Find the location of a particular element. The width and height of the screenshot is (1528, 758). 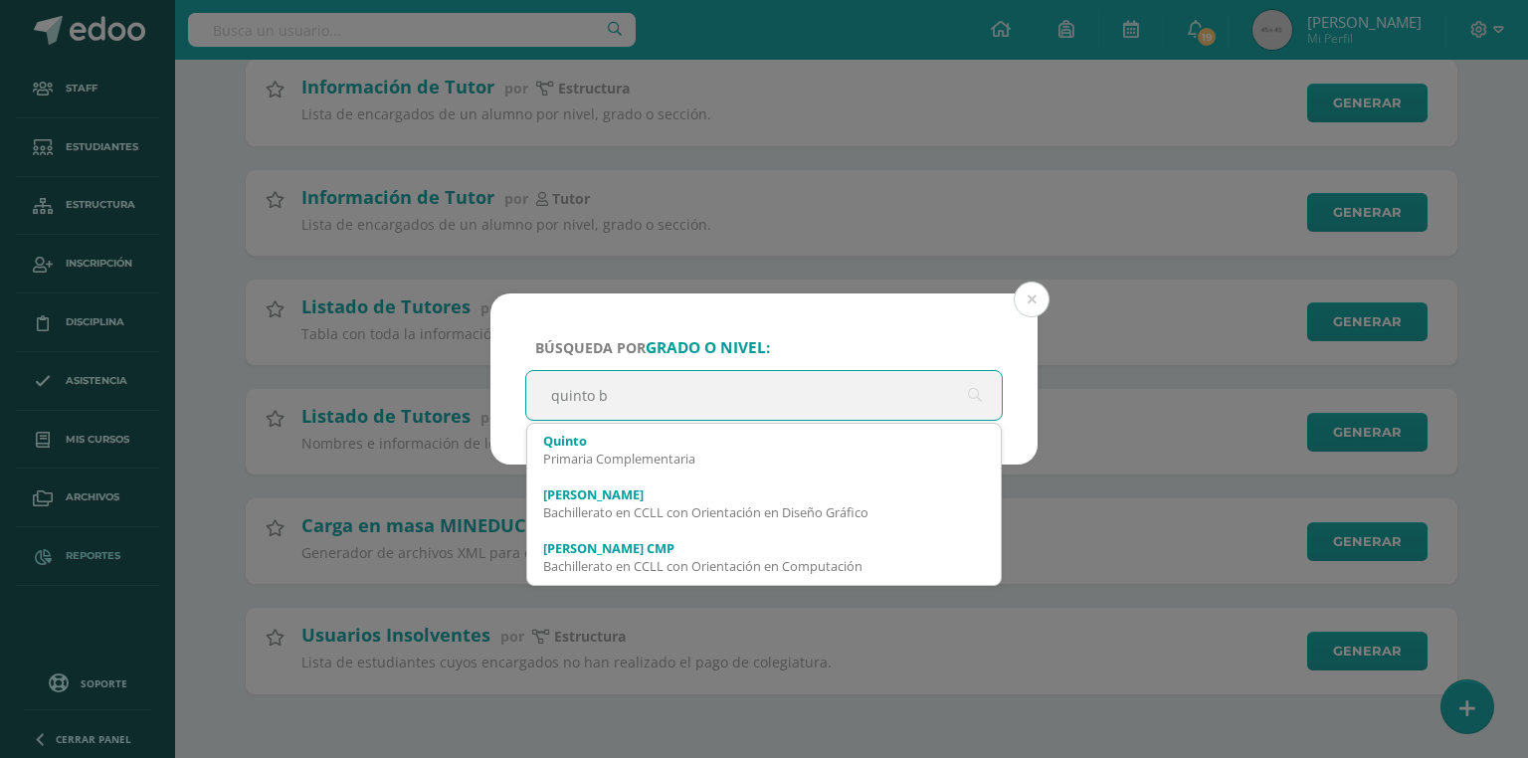

button: Close (Esc) is located at coordinates (1032, 299).